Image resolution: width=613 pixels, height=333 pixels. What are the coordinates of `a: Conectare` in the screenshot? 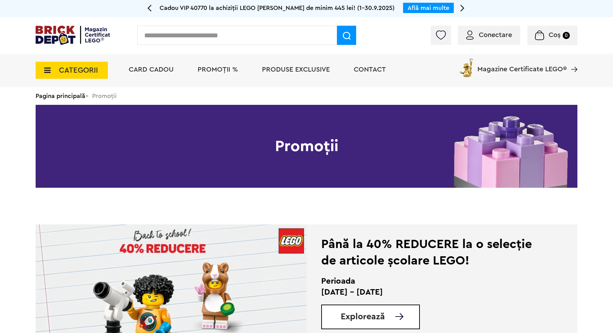 It's located at (489, 35).